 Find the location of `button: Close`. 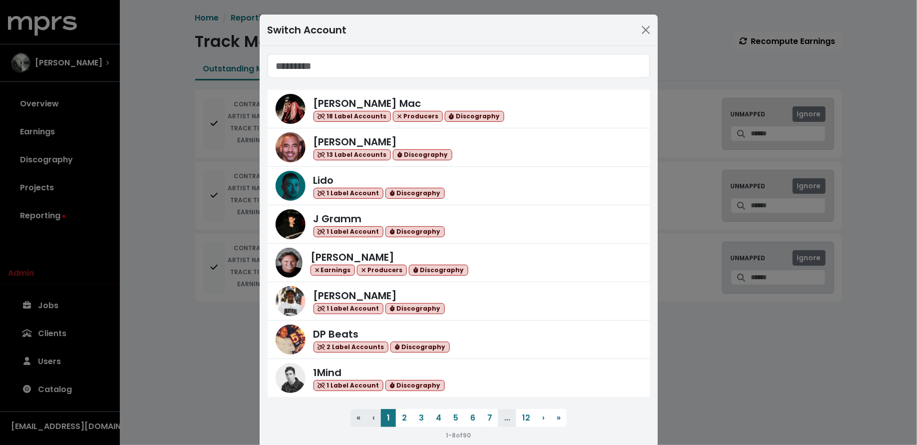

button: Close is located at coordinates (646, 30).